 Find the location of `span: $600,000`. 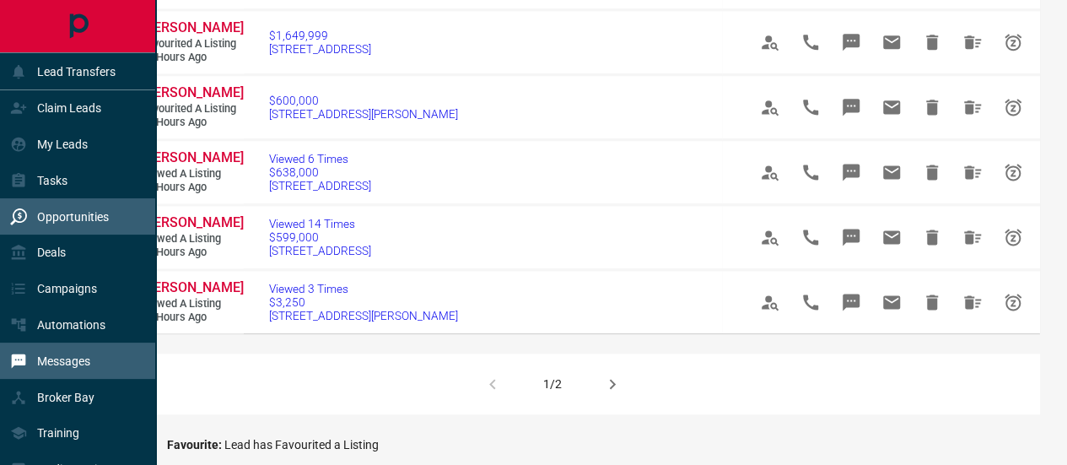

span: $600,000 is located at coordinates (364, 100).